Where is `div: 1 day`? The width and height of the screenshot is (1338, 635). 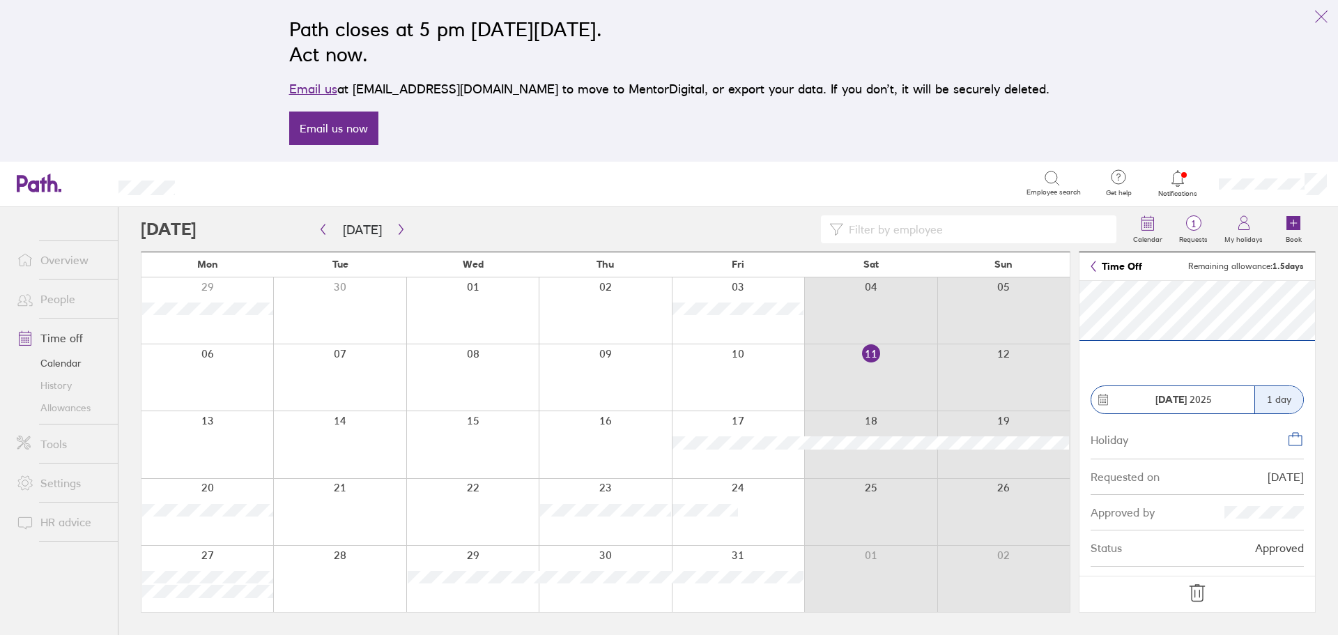
div: 1 day is located at coordinates (1279, 399).